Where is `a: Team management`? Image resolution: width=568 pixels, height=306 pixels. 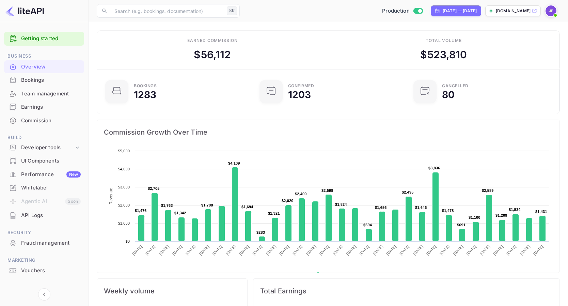
a: Team management is located at coordinates (44, 93).